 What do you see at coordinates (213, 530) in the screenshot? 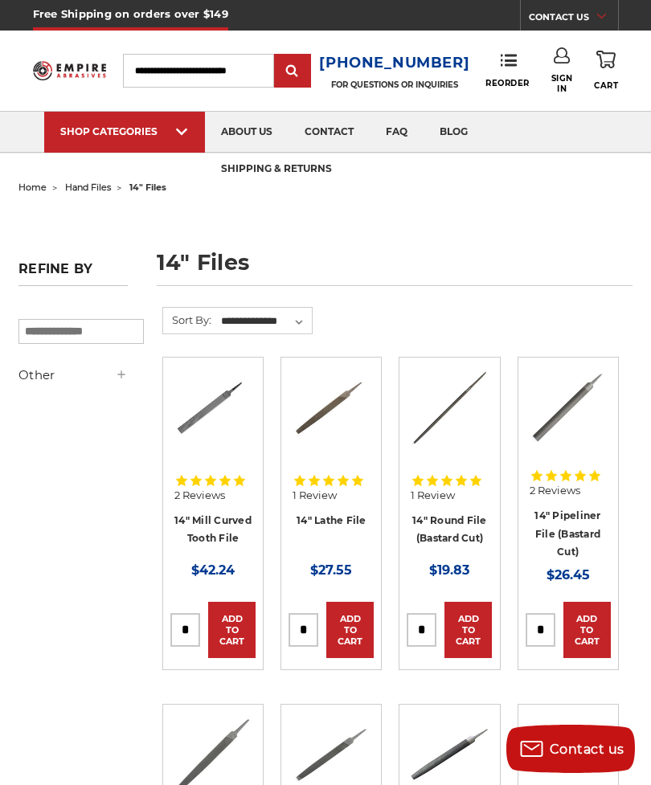
I see `a: 14" Mill Curved Tooth File` at bounding box center [213, 530].